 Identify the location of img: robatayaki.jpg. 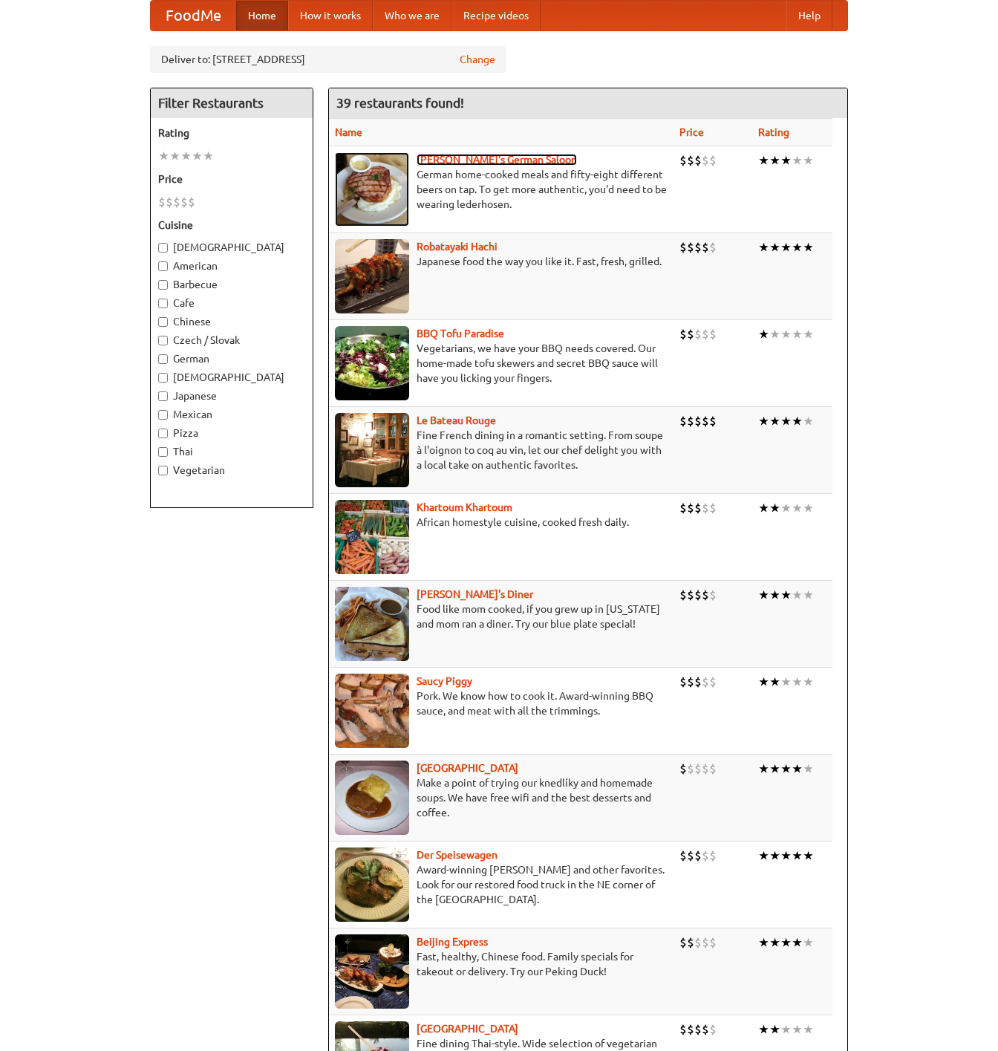
(372, 276).